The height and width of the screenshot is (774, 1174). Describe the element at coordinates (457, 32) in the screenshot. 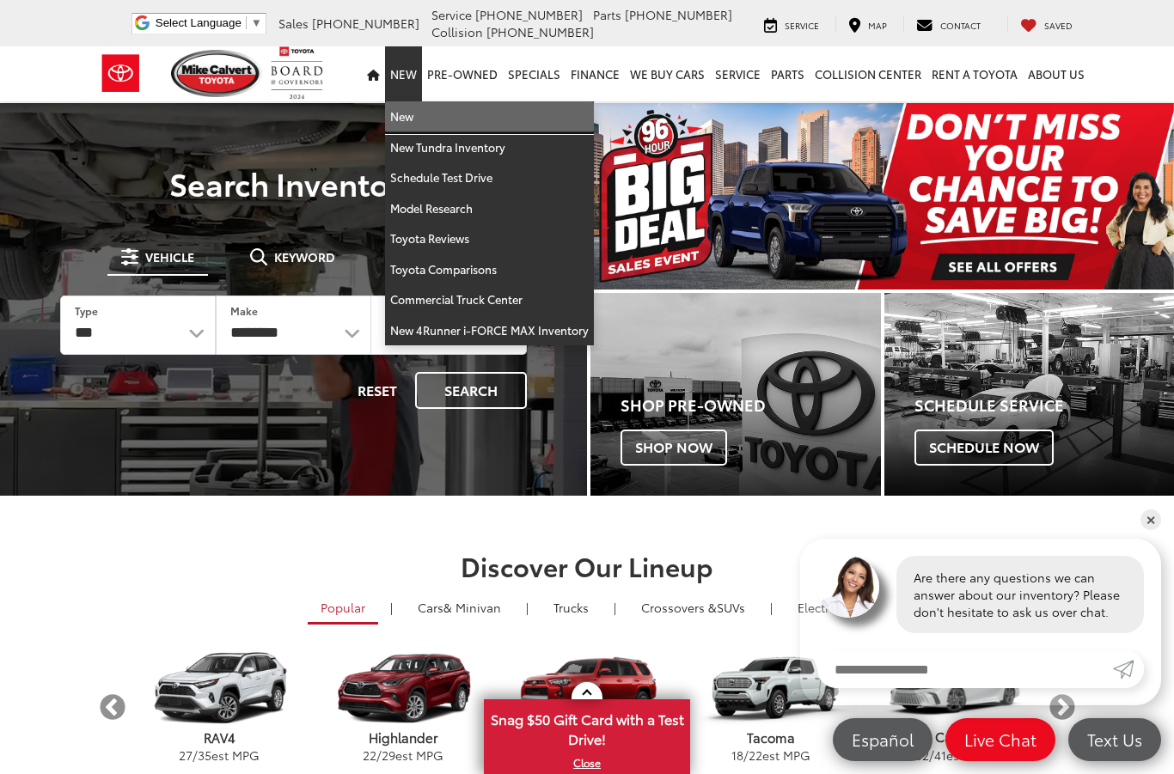

I see `span: Collision` at that location.